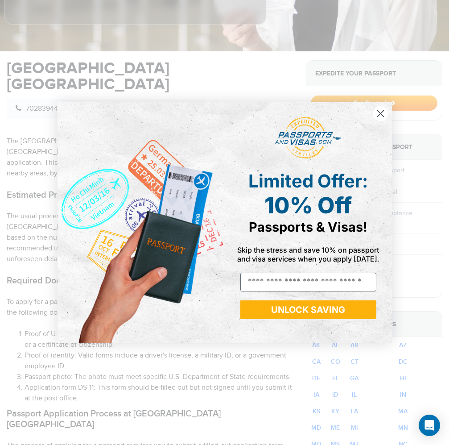 This screenshot has width=449, height=445. I want to click on span: Limited Offer:, so click(308, 181).